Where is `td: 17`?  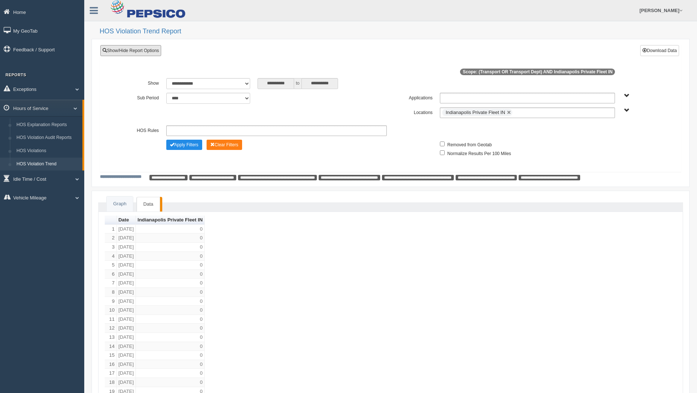
td: 17 is located at coordinates (111, 373).